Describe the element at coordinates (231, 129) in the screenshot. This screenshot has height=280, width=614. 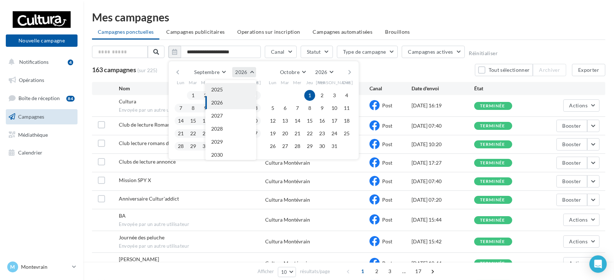
I see `button: 2028` at that location.